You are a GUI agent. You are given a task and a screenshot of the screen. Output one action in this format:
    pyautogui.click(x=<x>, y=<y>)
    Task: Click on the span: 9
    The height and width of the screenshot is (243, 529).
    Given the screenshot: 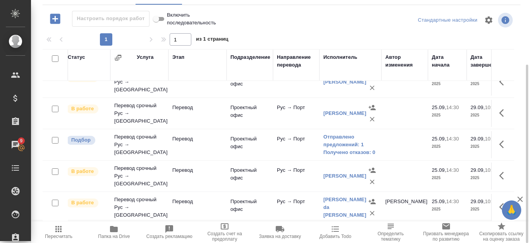 What is the action you would take?
    pyautogui.click(x=21, y=141)
    